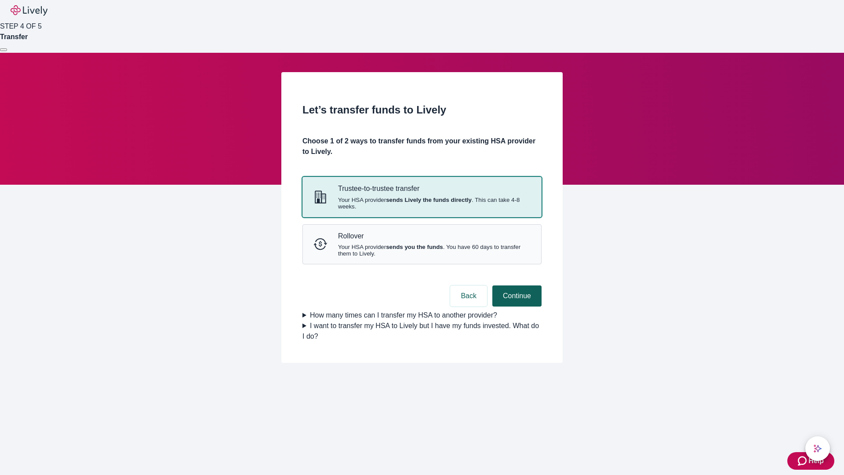  Describe the element at coordinates (434, 250) in the screenshot. I see `span: Your HSA provider . You have 60 days to transfer them to Lively.` at that location.